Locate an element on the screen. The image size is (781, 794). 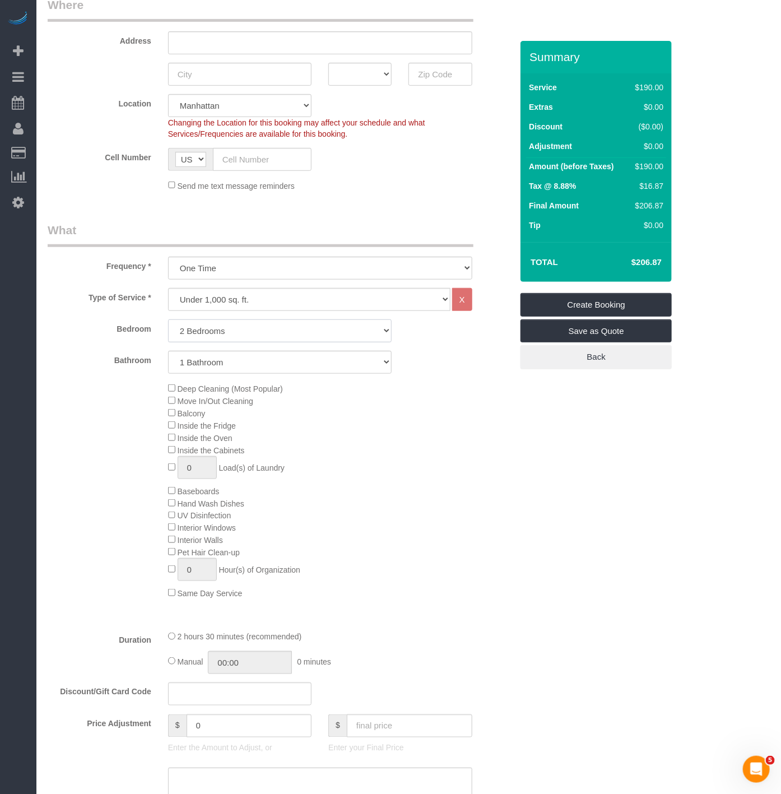
p: Enter the Amount to Adjust, or is located at coordinates (240, 748).